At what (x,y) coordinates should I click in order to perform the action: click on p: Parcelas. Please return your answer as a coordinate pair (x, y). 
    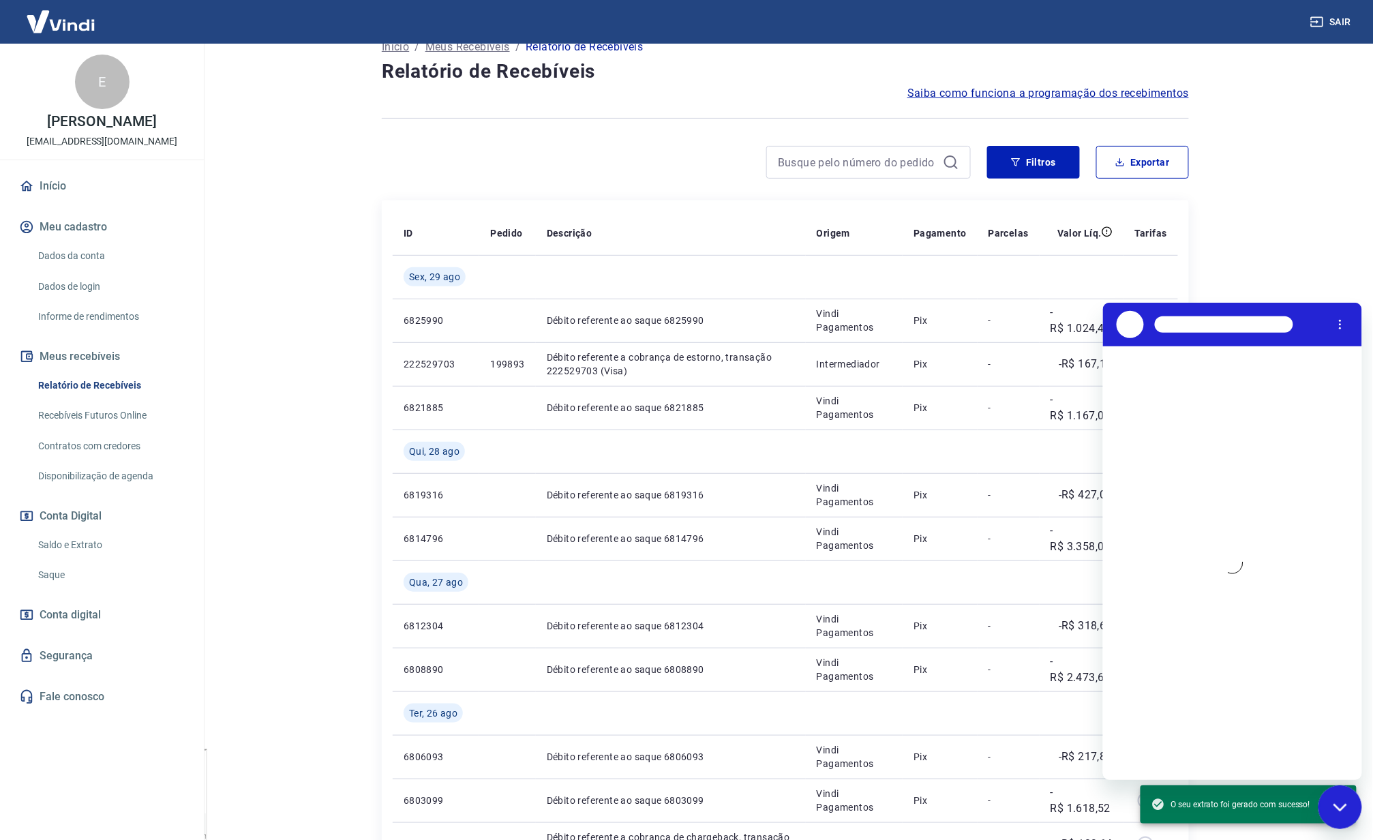
    Looking at the image, I should click on (1008, 233).